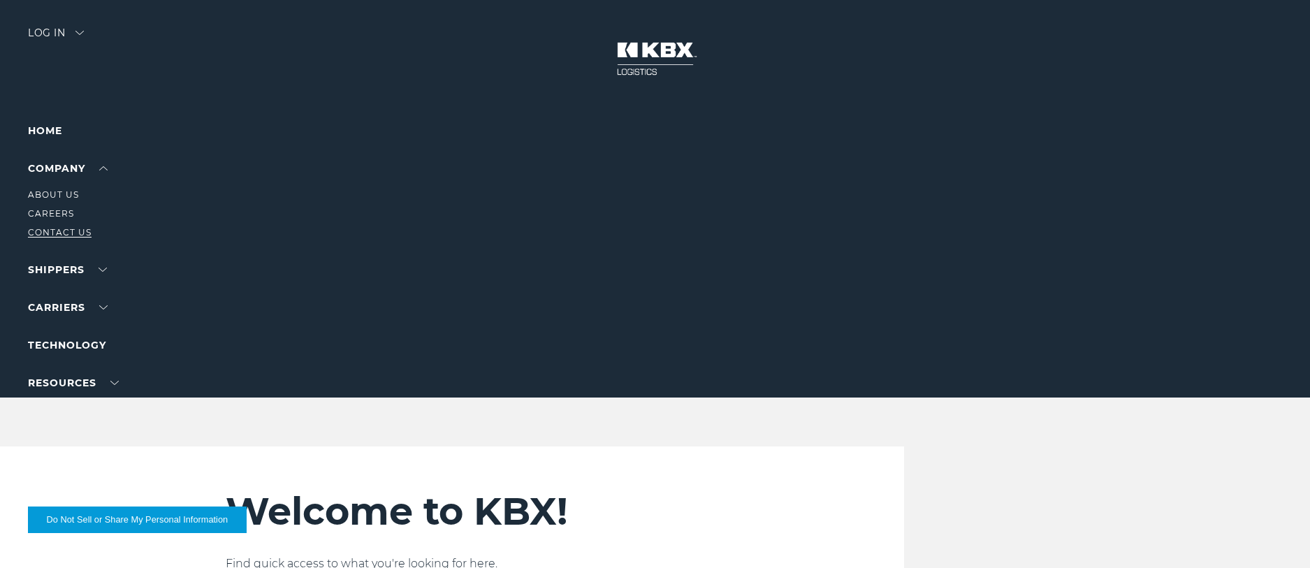  I want to click on button: Do Not Sell or Share My Personal Information, so click(137, 520).